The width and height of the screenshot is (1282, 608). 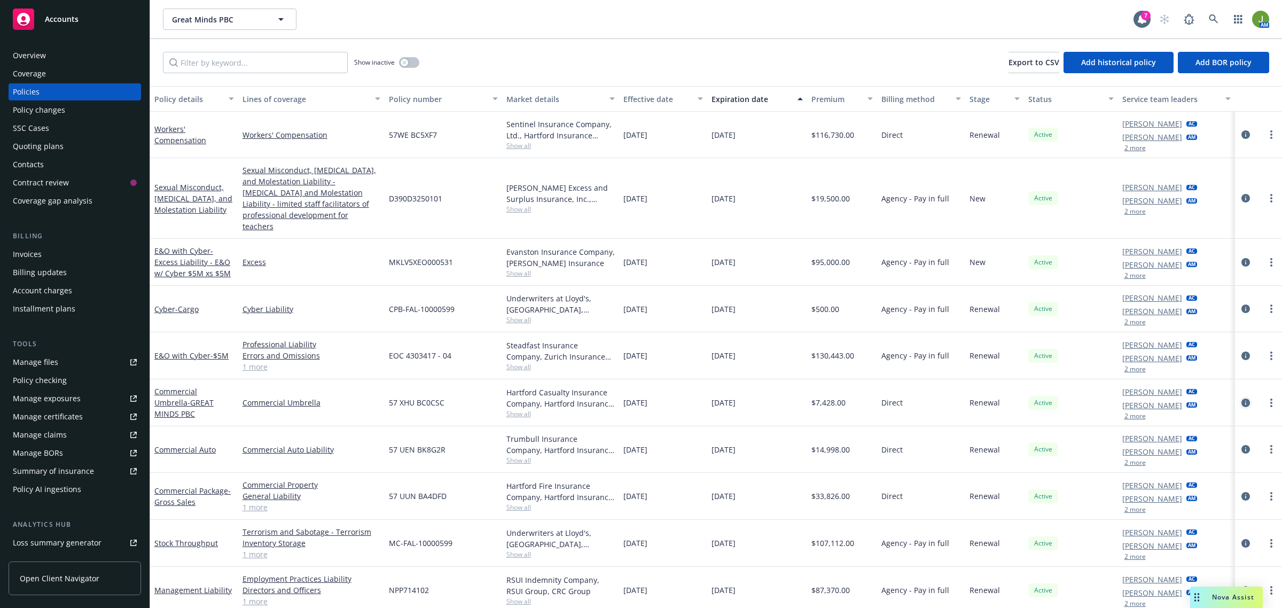 What do you see at coordinates (1165, 19) in the screenshot?
I see `a: Start snowing` at bounding box center [1165, 19].